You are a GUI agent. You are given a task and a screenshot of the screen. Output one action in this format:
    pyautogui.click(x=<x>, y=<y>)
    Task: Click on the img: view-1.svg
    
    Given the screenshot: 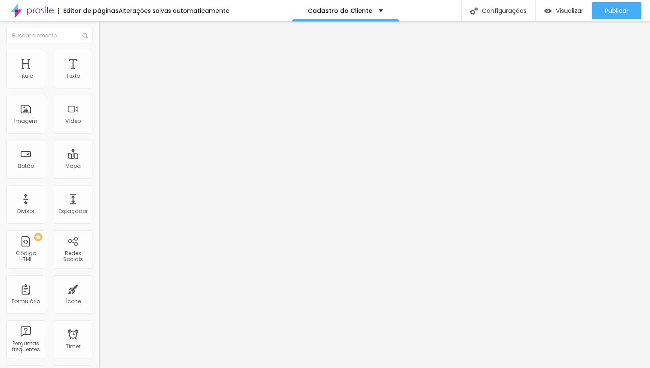 What is the action you would take?
    pyautogui.click(x=548, y=11)
    